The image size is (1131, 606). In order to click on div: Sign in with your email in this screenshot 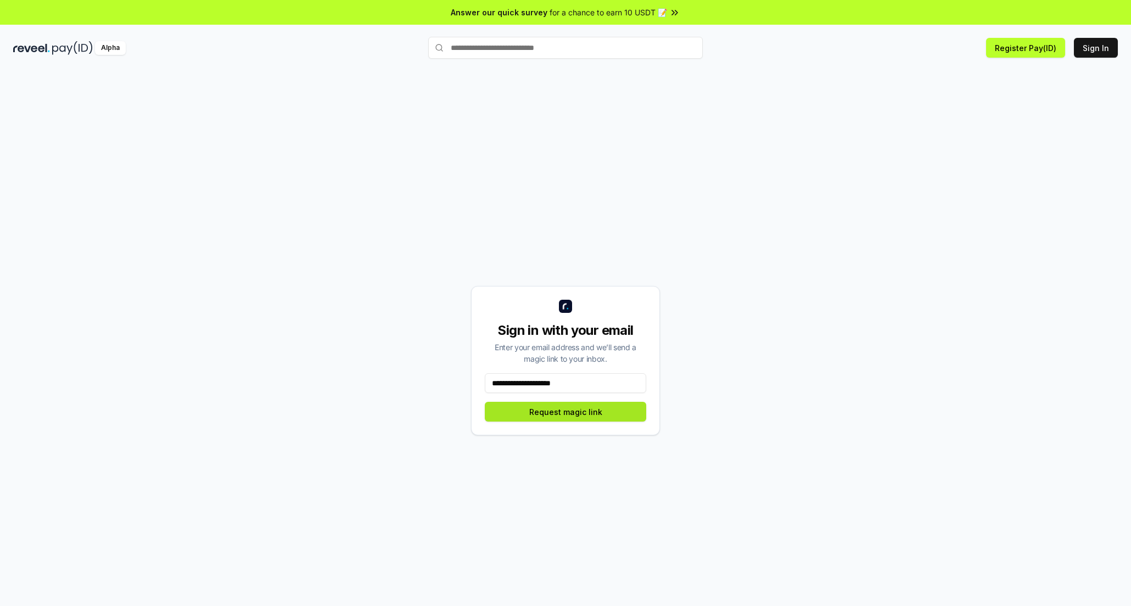, I will do `click(566, 331)`.